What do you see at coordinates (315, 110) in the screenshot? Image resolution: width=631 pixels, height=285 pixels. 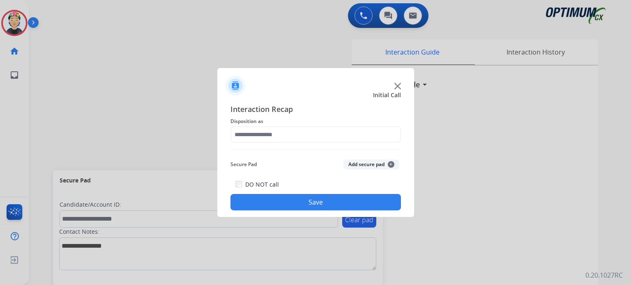 I see `span: Interaction Recap` at bounding box center [315, 110].